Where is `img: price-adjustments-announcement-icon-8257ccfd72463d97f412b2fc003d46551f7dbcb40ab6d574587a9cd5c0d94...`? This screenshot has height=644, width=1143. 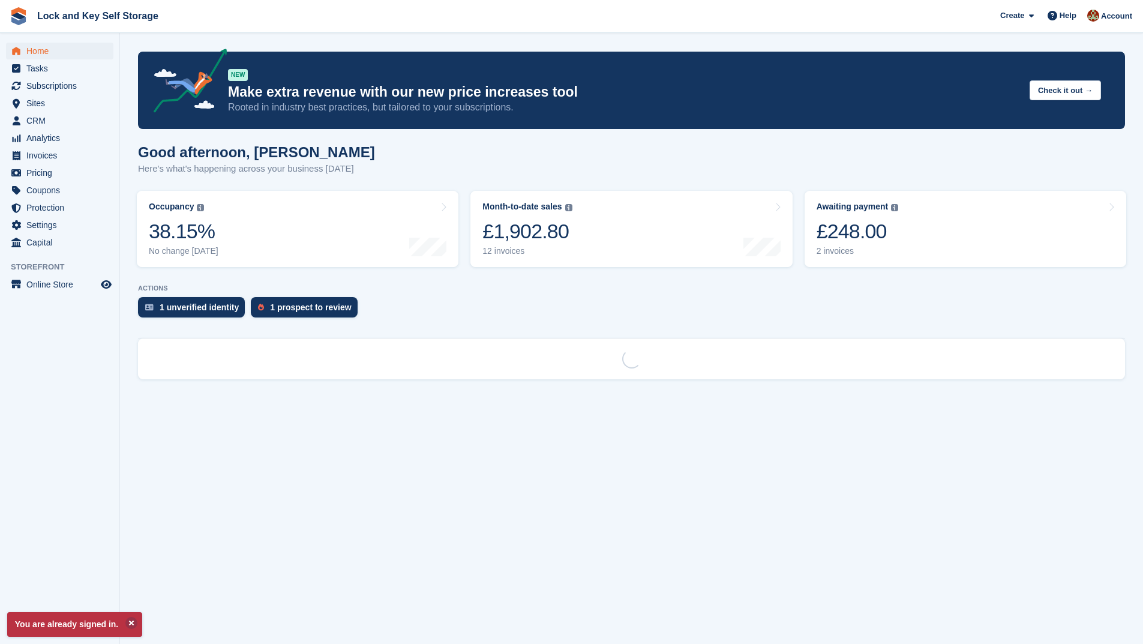
img: price-adjustments-announcement-icon-8257ccfd72463d97f412b2fc003d46551f7dbcb40ab6d574587a9cd5c0d94... is located at coordinates (185, 83).